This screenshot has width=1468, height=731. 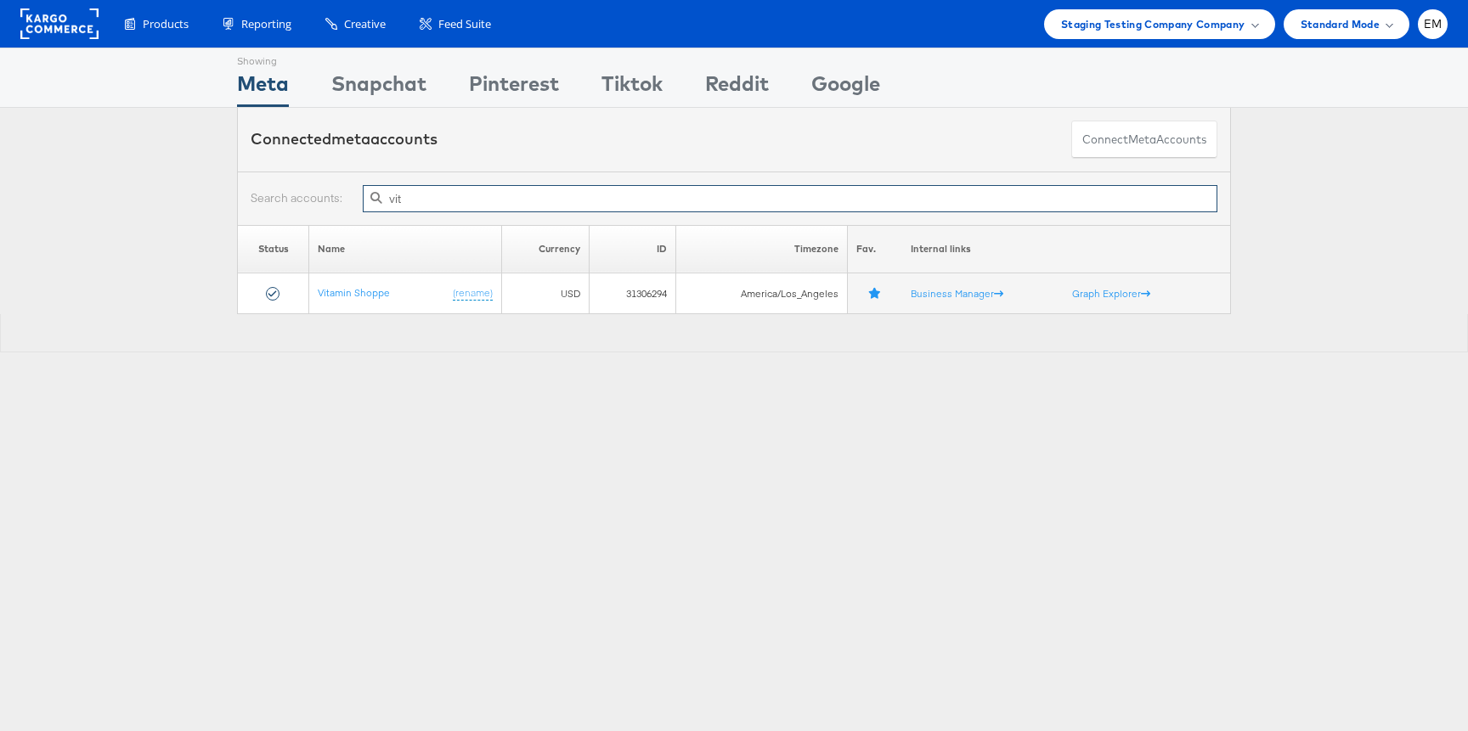 What do you see at coordinates (266, 24) in the screenshot?
I see `span: Reporting` at bounding box center [266, 24].